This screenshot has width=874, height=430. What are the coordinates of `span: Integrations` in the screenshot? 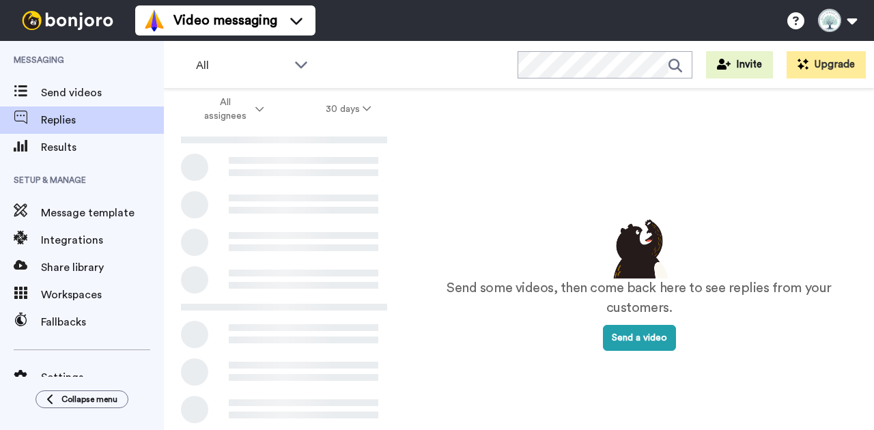 It's located at (102, 240).